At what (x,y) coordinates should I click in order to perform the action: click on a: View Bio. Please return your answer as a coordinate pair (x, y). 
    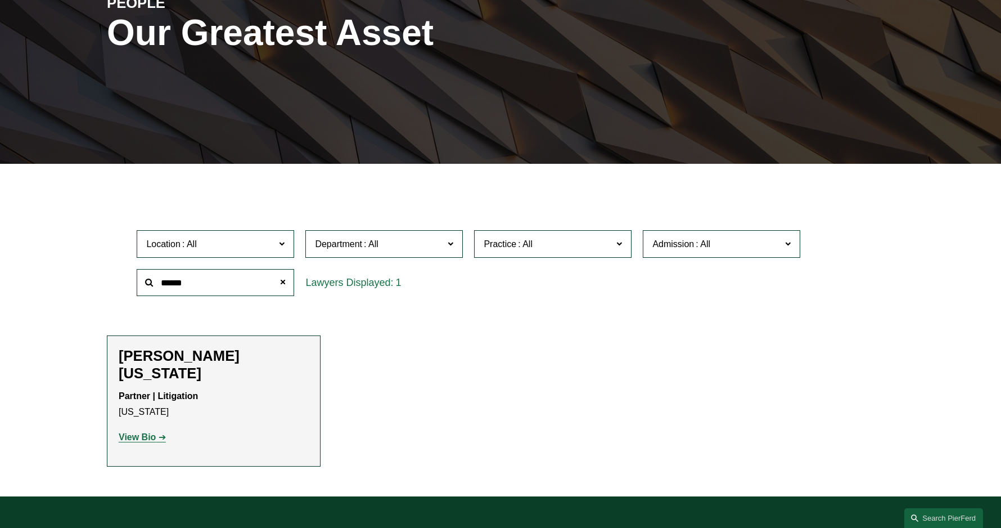
    Looking at the image, I should click on (142, 436).